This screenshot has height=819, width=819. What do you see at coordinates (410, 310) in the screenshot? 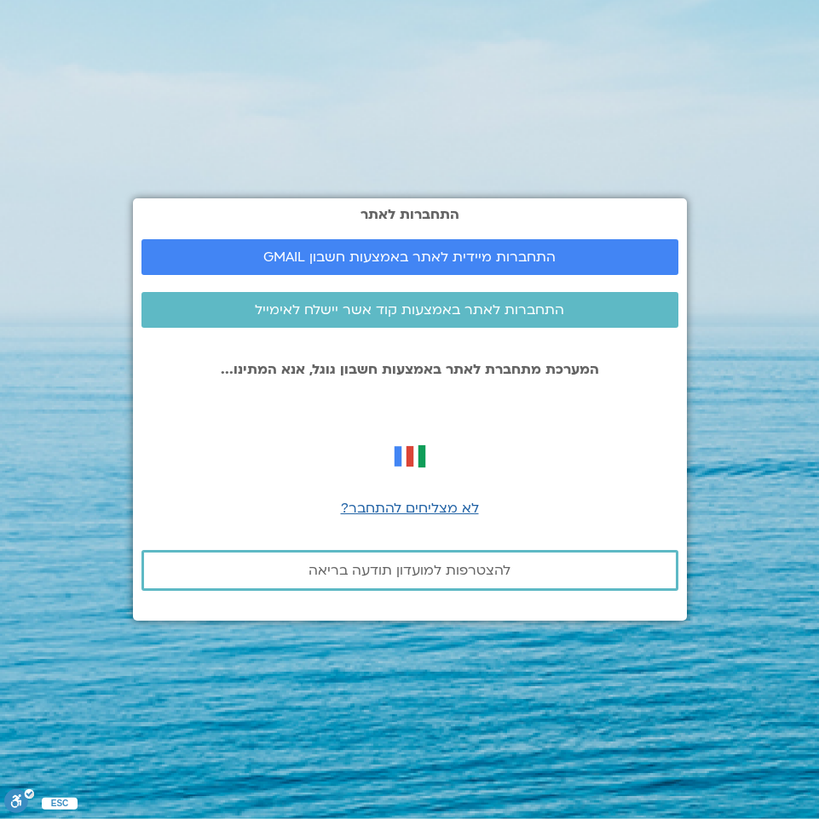
I see `a: התחברות לאתר באמצעות קוד אשר יישלח לאימייל` at bounding box center [410, 310].